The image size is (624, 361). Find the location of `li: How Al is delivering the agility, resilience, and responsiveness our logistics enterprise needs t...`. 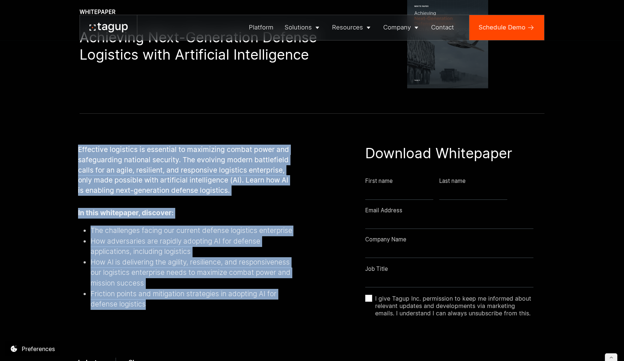

li: How Al is delivering the agility, resilience, and responsiveness our logistics enterprise needs t... is located at coordinates (192, 273).